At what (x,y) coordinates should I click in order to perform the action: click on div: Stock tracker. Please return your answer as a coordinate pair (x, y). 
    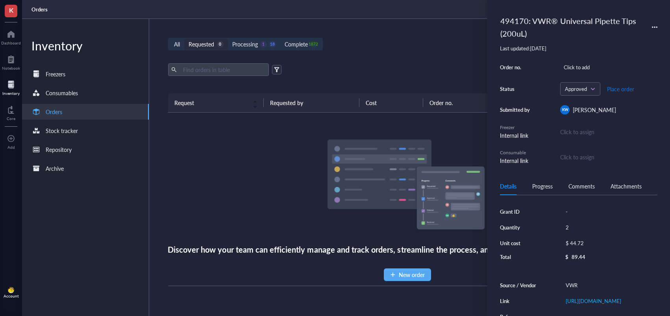
    Looking at the image, I should click on (62, 131).